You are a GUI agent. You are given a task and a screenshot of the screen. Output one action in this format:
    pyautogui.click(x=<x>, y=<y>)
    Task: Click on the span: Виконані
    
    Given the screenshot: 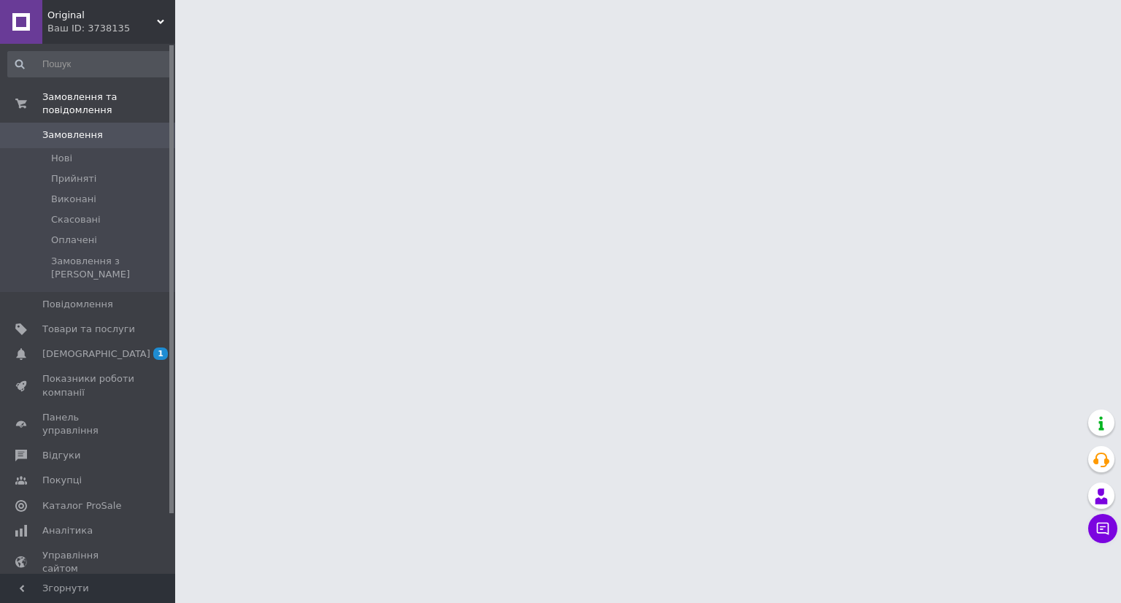 What is the action you would take?
    pyautogui.click(x=74, y=199)
    